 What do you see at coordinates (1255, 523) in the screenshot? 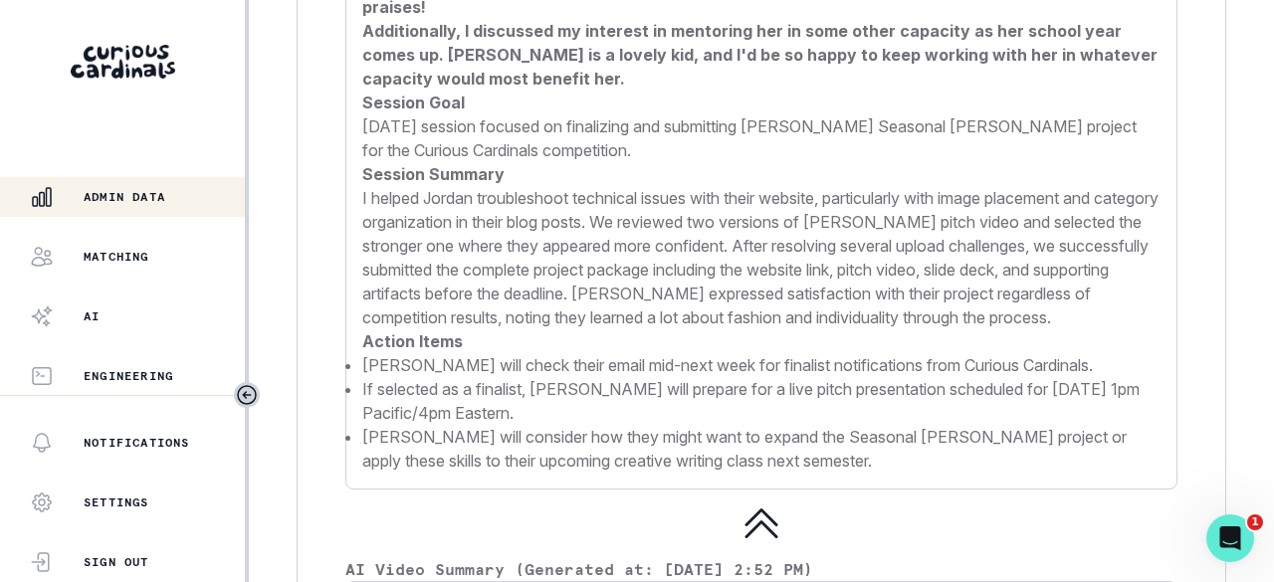
I see `span: 1` at bounding box center [1255, 523].